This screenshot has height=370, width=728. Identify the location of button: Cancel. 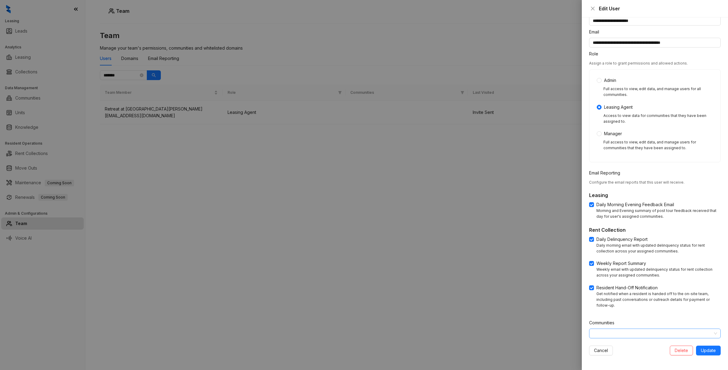
(601, 351).